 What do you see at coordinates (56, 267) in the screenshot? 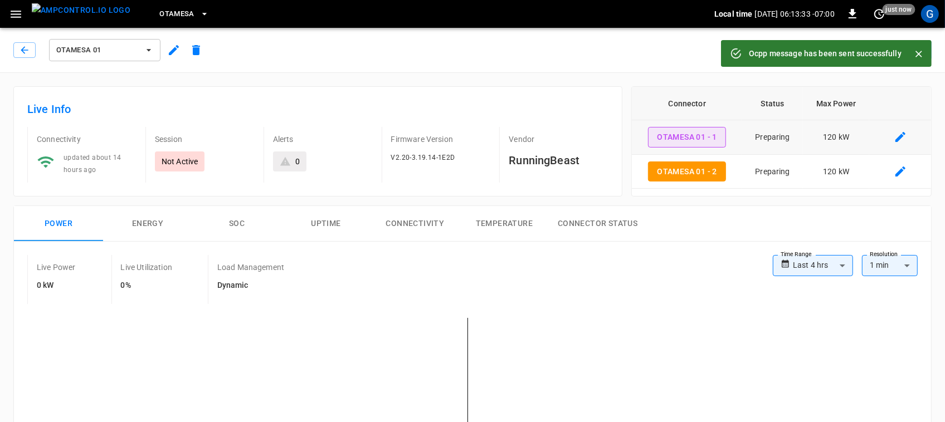
I see `p: Live Power` at bounding box center [56, 267].